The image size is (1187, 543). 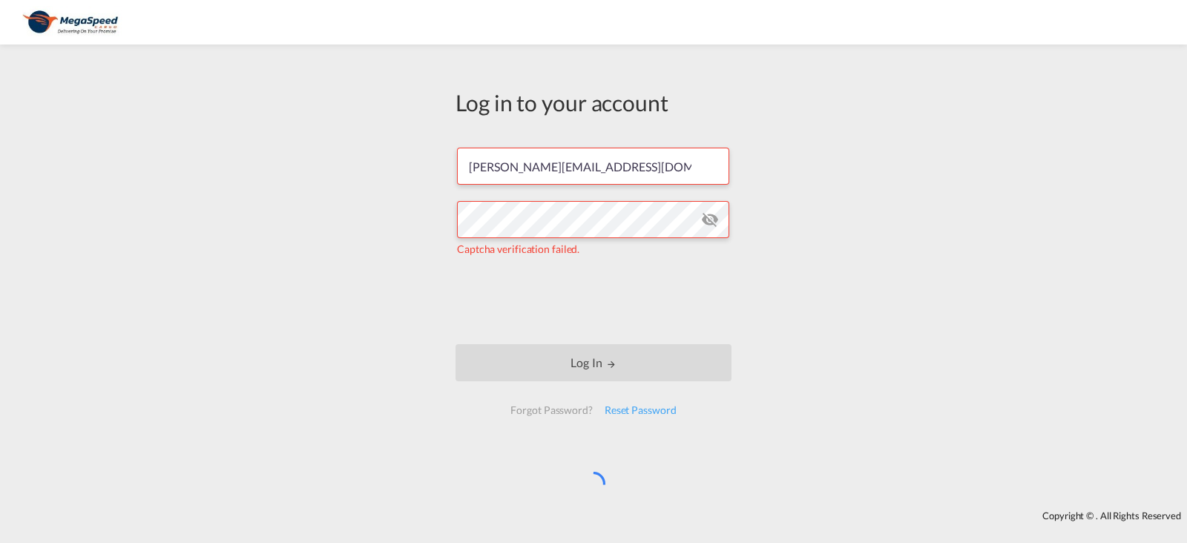 What do you see at coordinates (551, 410) in the screenshot?
I see `div: Forgot Password?` at bounding box center [551, 410].